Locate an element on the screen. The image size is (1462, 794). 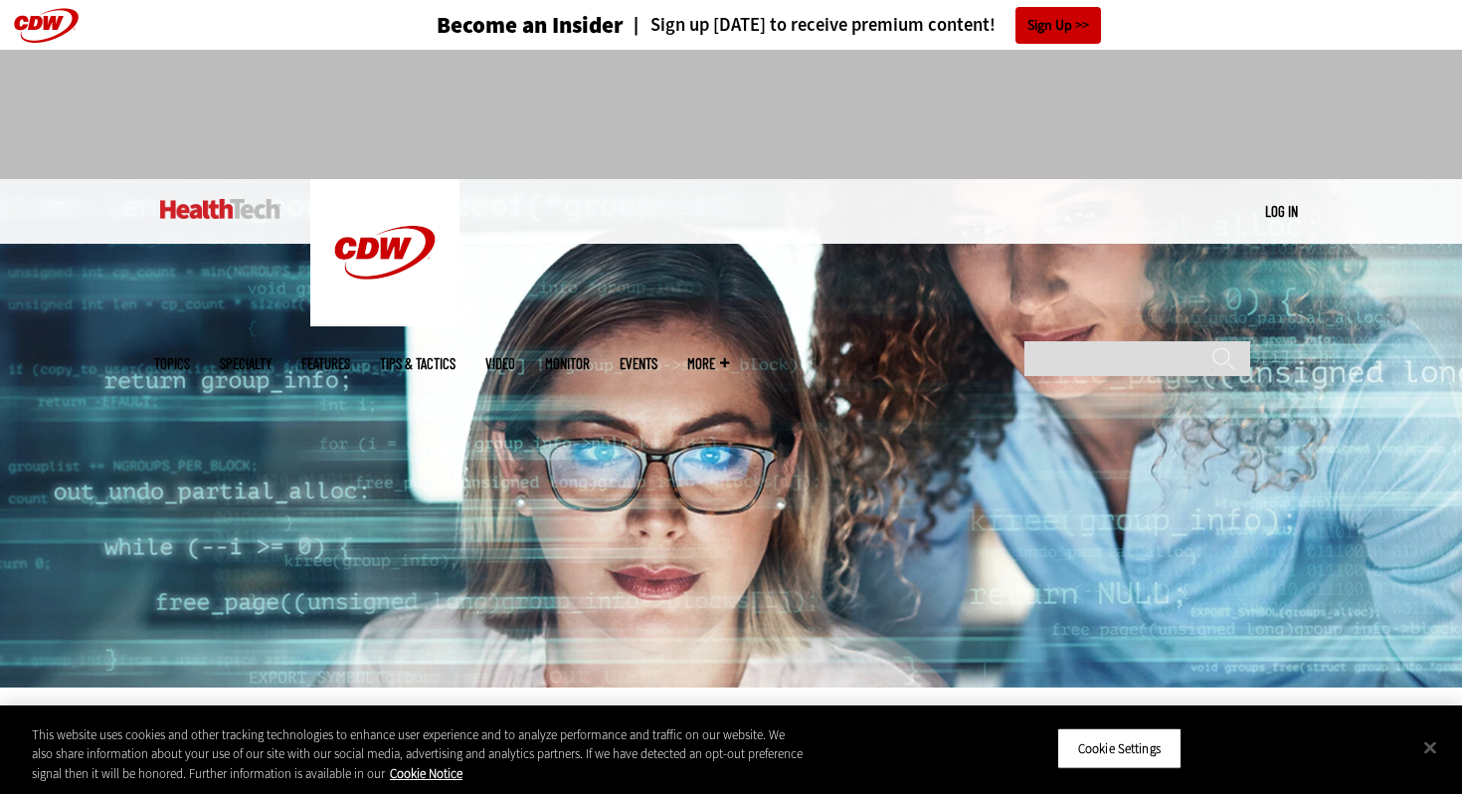
span: More is located at coordinates (708, 363).